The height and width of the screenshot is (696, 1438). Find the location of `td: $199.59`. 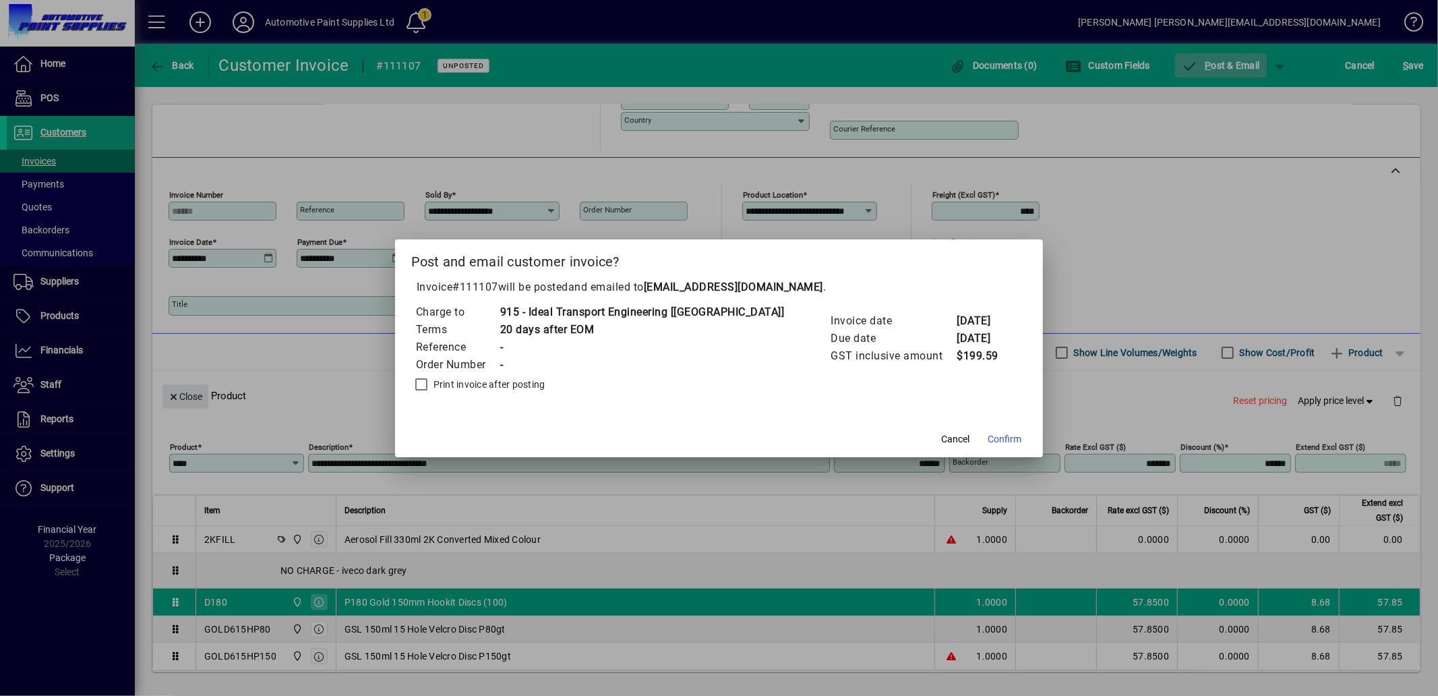

td: $199.59 is located at coordinates (983, 356).